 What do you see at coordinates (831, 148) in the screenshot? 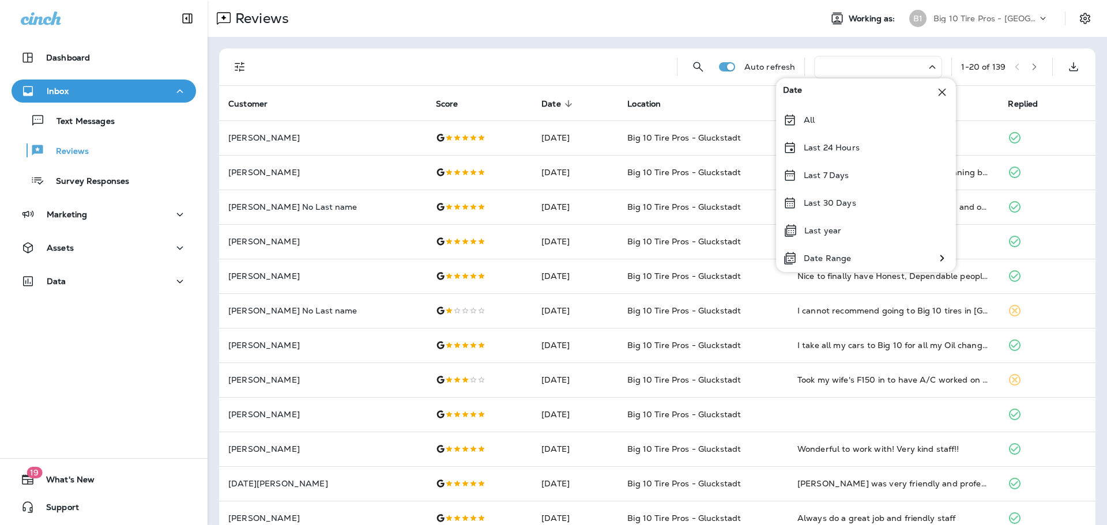
I see `p: Last 24 Hours` at bounding box center [831, 148].